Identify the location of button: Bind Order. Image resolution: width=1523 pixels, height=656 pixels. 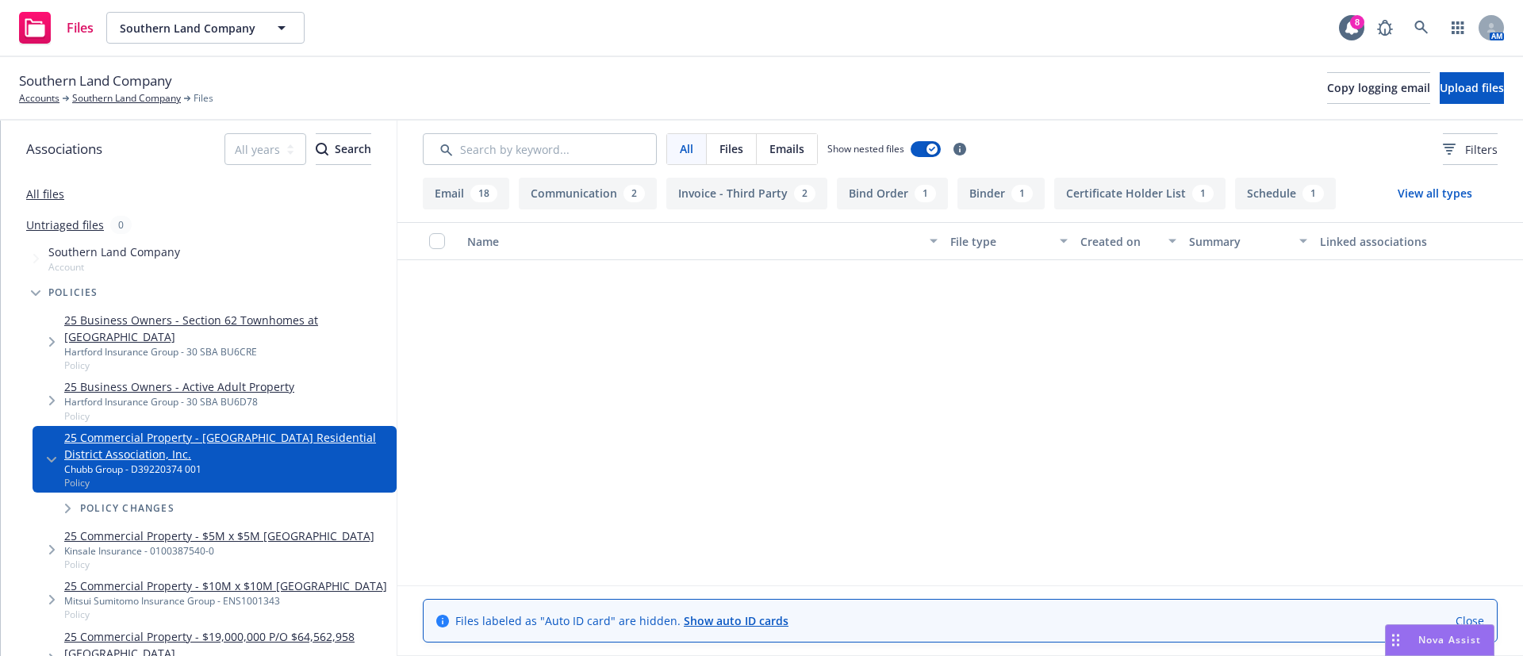
(892, 194).